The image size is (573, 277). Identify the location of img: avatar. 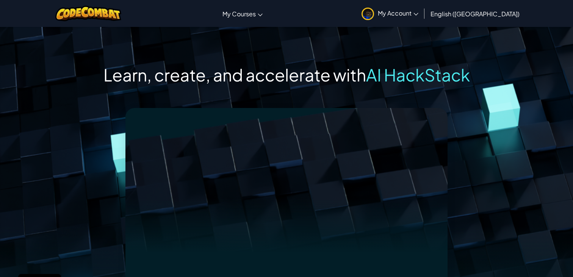
(368, 14).